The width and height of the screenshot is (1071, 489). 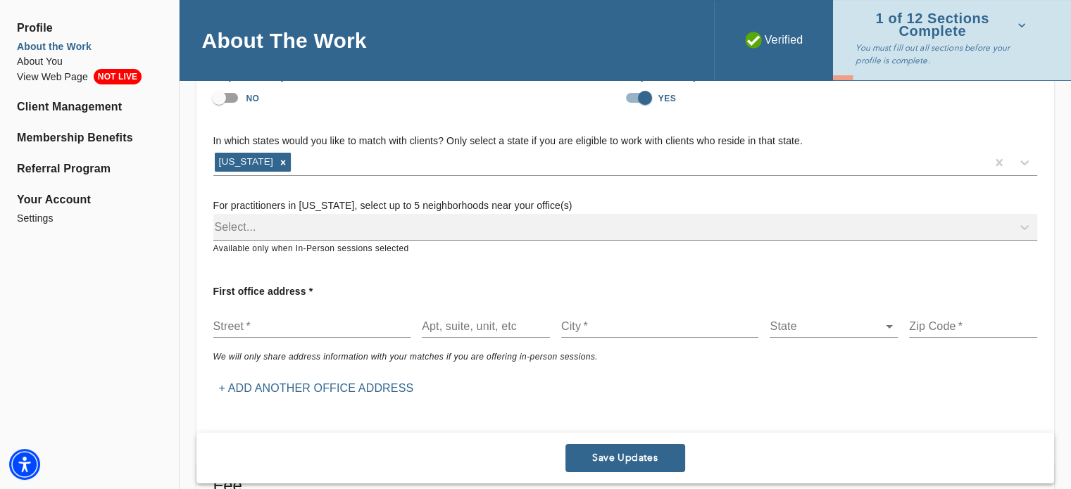 I want to click on li: Referral Program, so click(x=89, y=169).